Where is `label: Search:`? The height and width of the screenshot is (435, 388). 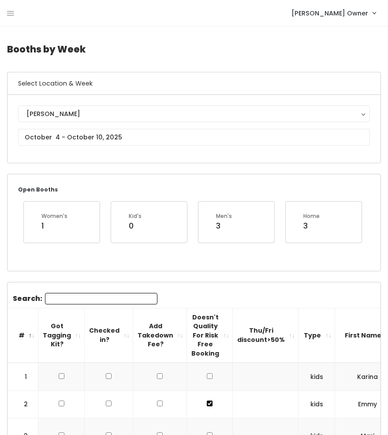 label: Search: is located at coordinates (85, 299).